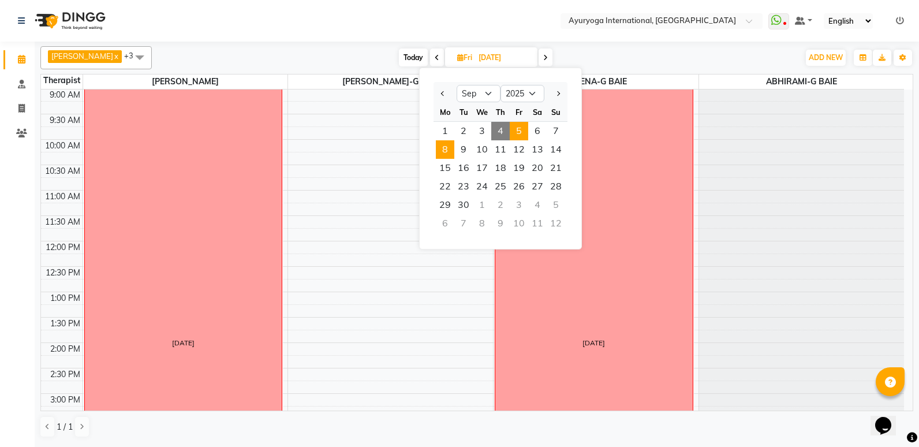 The width and height of the screenshot is (919, 447). Describe the element at coordinates (463, 186) in the screenshot. I see `div: Tuesday, September 23, 2025` at that location.